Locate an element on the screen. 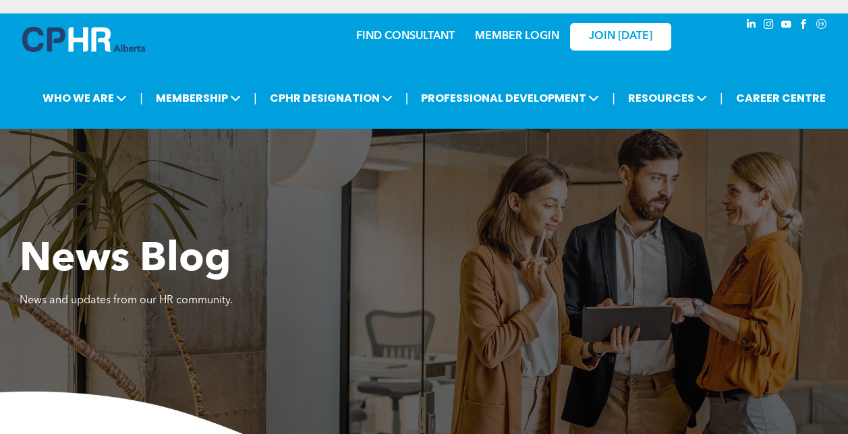  span: RESOURCES is located at coordinates (667, 98).